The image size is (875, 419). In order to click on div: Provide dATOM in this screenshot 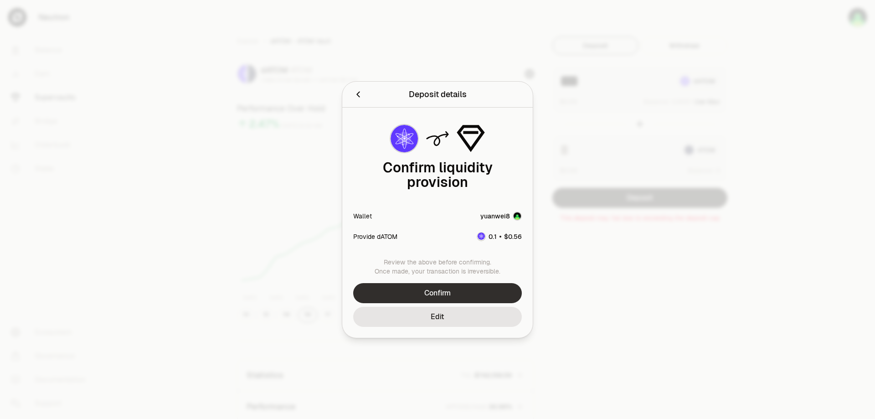, I will do `click(375, 236)`.